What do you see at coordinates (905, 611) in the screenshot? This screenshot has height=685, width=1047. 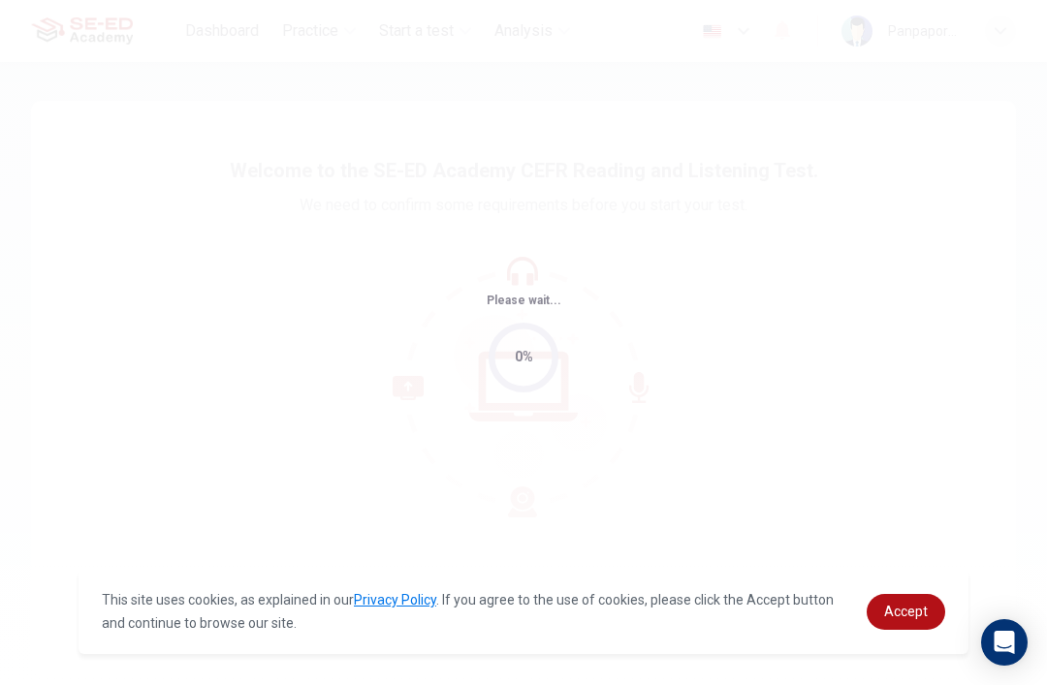 I see `span: Accept` at bounding box center [905, 611].